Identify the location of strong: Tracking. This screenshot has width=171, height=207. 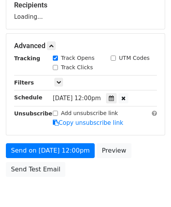
(27, 58).